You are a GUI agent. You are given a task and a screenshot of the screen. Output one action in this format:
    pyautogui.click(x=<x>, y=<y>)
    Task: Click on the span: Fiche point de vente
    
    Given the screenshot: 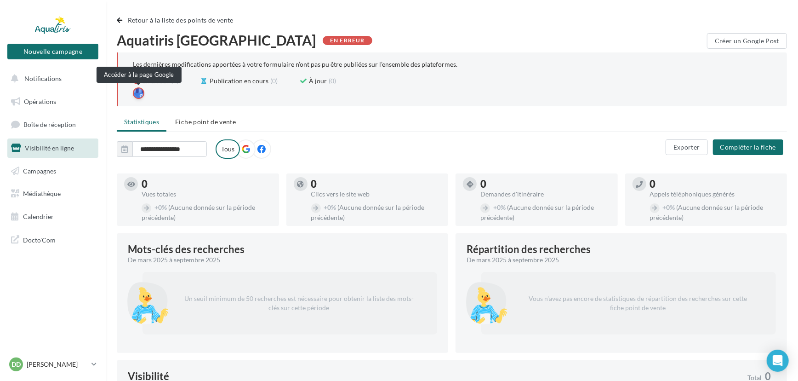 What is the action you would take?
    pyautogui.click(x=206, y=121)
    